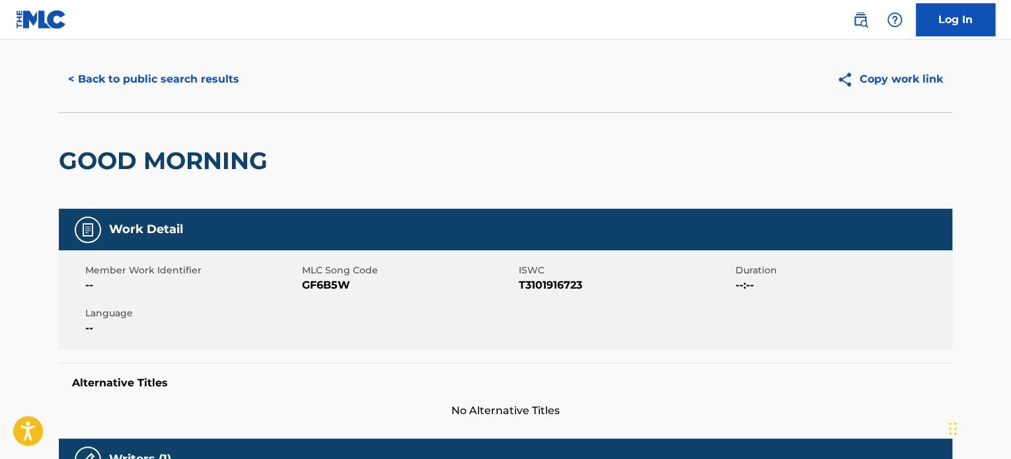 The height and width of the screenshot is (459, 1011). I want to click on span: Language, so click(192, 313).